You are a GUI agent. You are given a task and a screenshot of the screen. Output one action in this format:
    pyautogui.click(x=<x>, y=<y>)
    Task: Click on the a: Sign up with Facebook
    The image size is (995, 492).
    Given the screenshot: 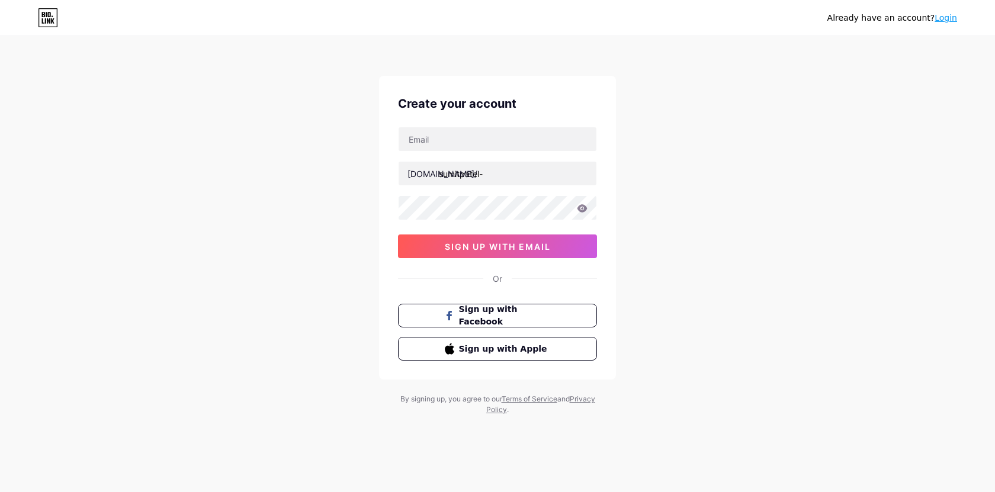 What is the action you would take?
    pyautogui.click(x=498, y=316)
    